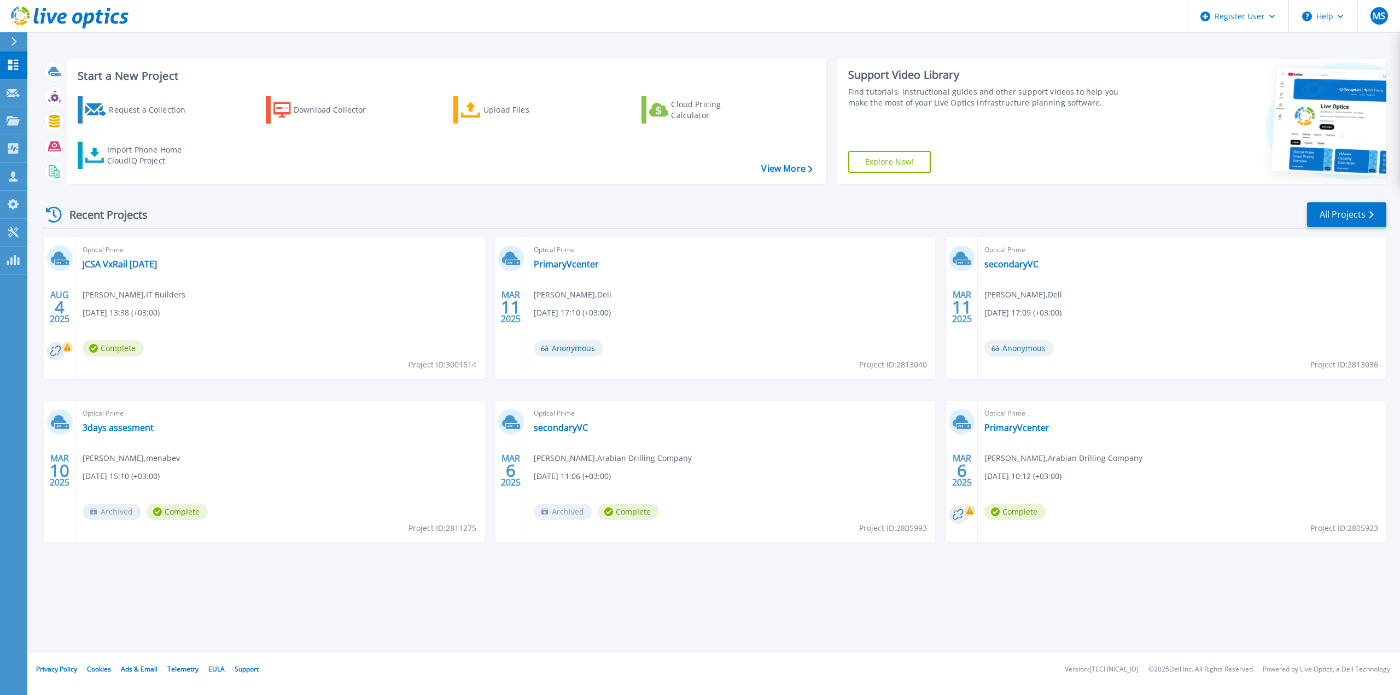  I want to click on span: Project ID: 2811275, so click(443, 528).